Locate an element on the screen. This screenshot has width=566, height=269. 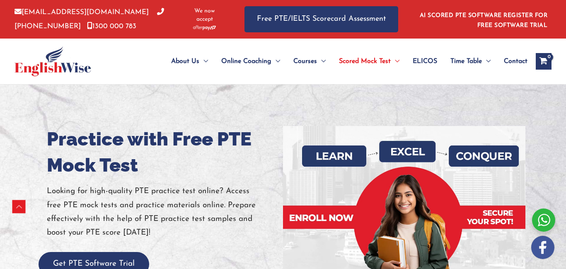
a: 1300 000 783 is located at coordinates (111, 26).